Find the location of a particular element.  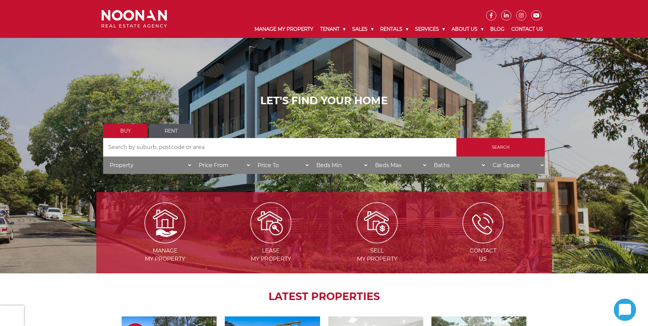

h2: LATEST PROPERTIES is located at coordinates (324, 297).